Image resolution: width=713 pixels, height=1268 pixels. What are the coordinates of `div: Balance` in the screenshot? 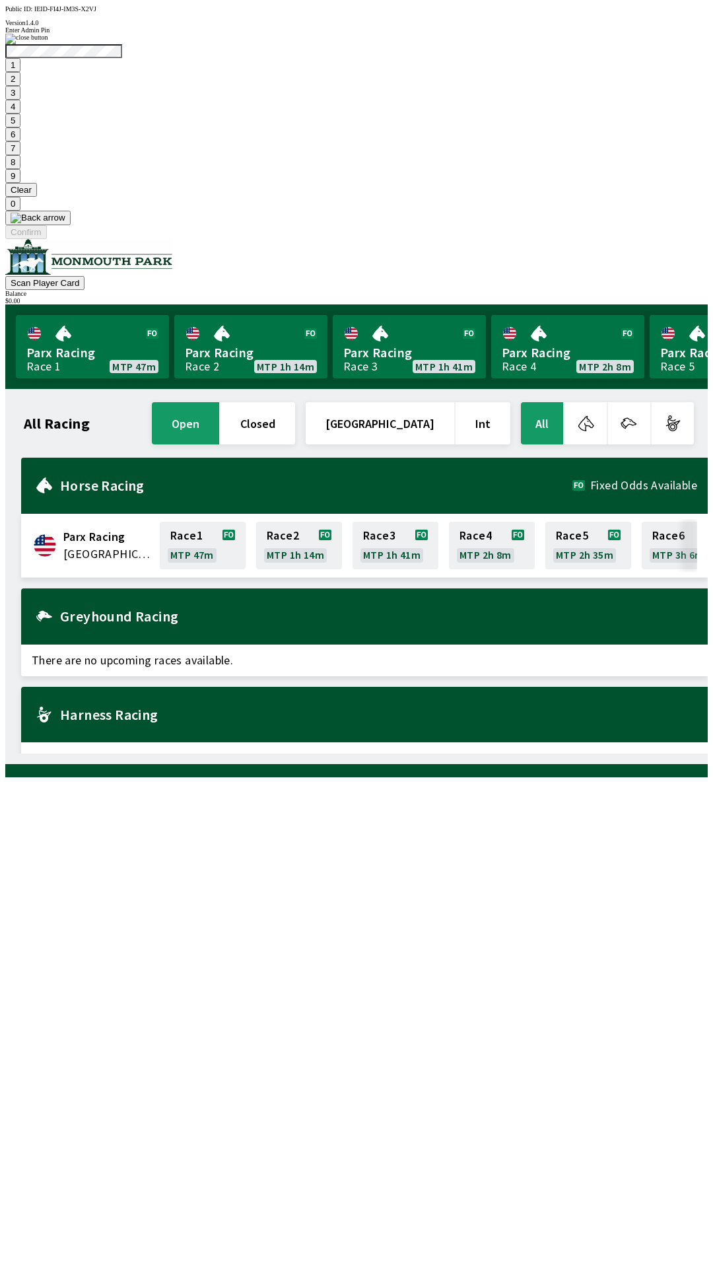 It's located at (357, 293).